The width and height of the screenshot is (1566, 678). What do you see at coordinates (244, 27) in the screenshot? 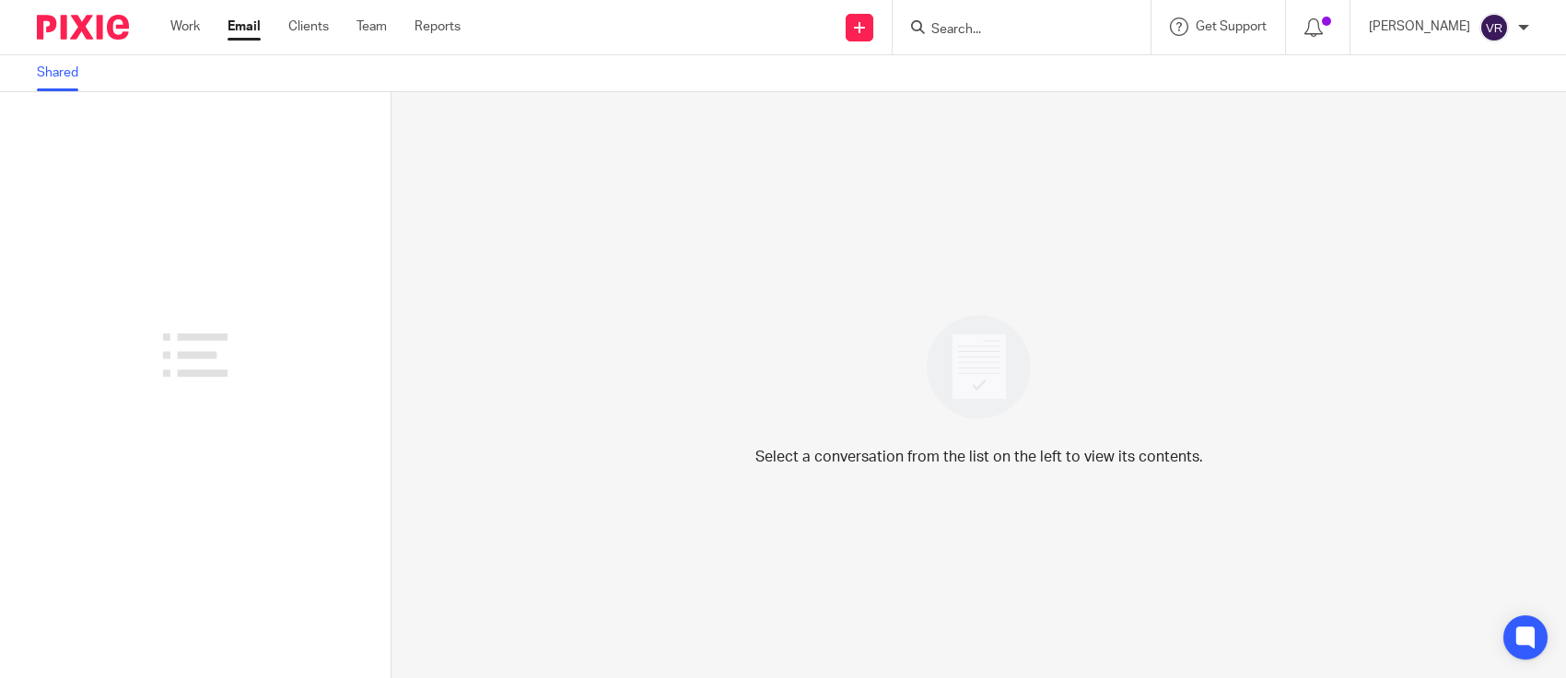
I see `a: Email` at bounding box center [244, 27].